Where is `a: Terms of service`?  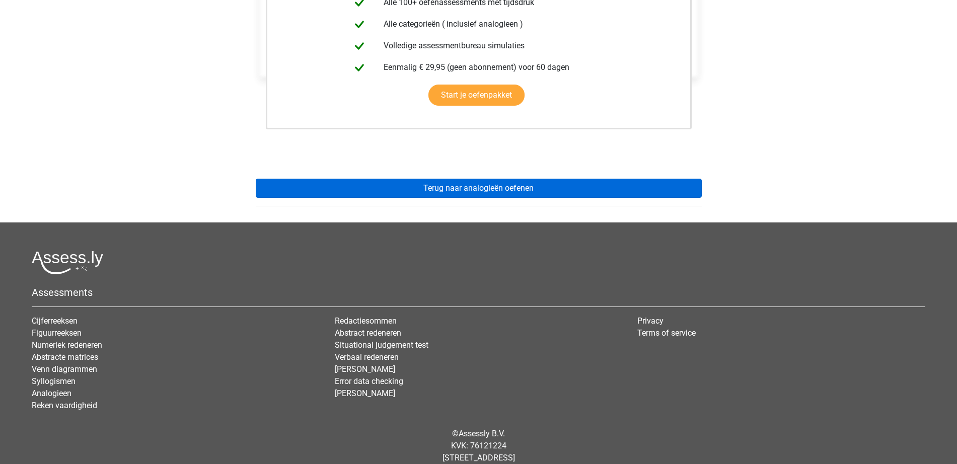 a: Terms of service is located at coordinates (667, 333).